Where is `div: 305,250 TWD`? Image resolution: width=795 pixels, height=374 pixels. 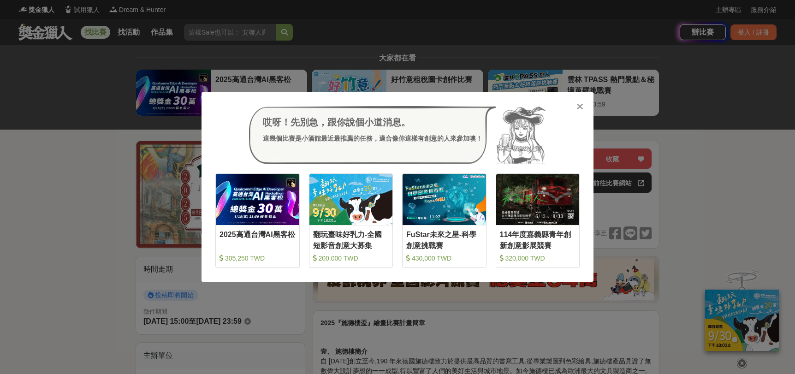
div: 305,250 TWD is located at coordinates (257, 258).